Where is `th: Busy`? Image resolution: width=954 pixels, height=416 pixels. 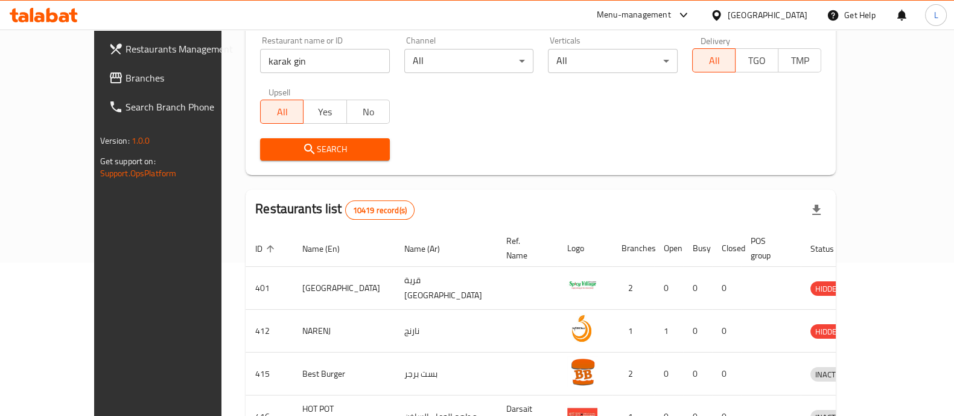 th: Busy is located at coordinates (697, 248).